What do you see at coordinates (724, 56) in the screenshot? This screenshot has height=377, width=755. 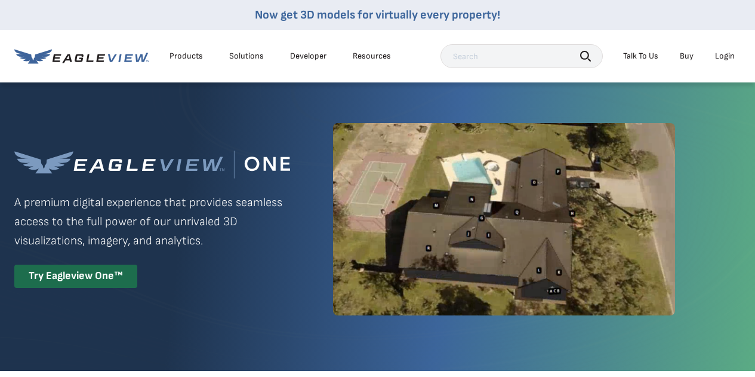 I see `div: Login` at bounding box center [724, 56].